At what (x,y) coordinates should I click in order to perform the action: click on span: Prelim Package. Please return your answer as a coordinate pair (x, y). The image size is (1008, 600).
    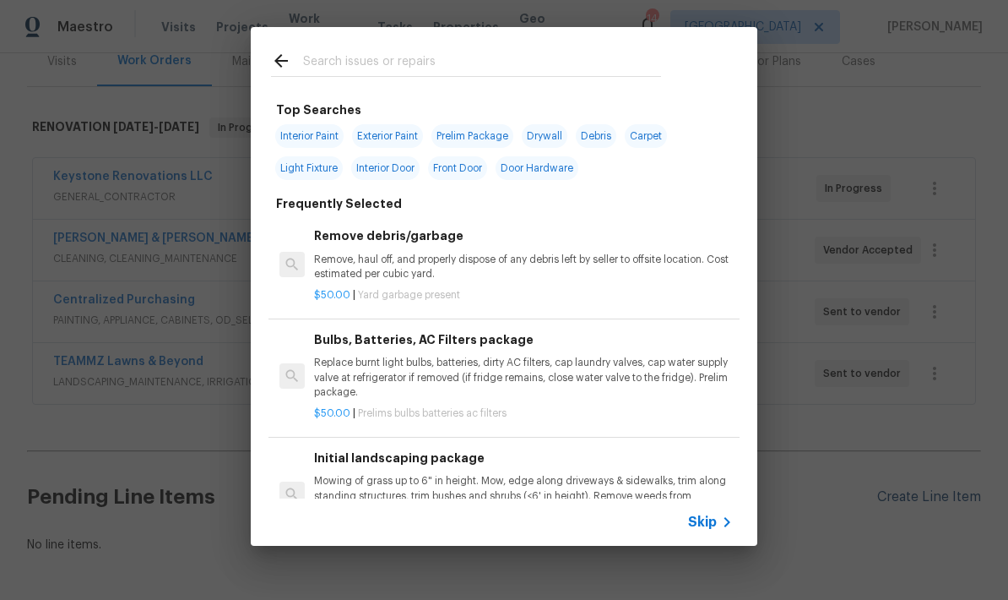
    Looking at the image, I should click on (472, 136).